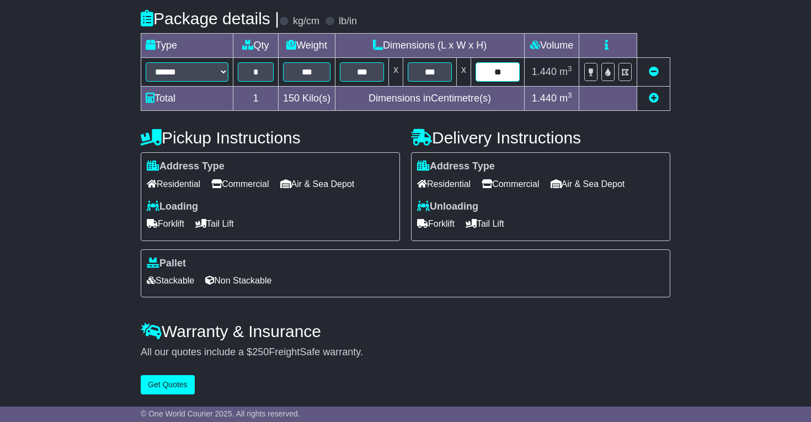 The image size is (811, 422). I want to click on label: kg/cm, so click(306, 22).